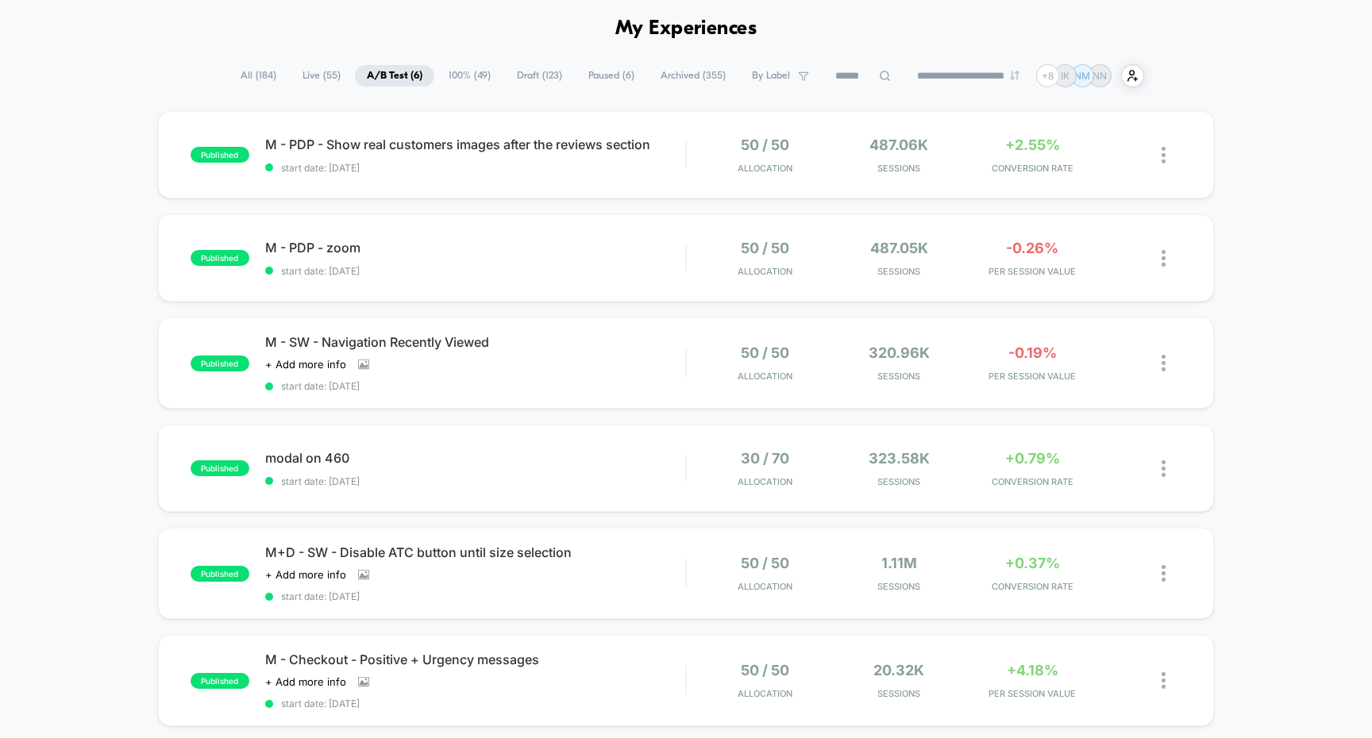 This screenshot has height=738, width=1372. What do you see at coordinates (899, 352) in the screenshot?
I see `span: 320.96k` at bounding box center [899, 352].